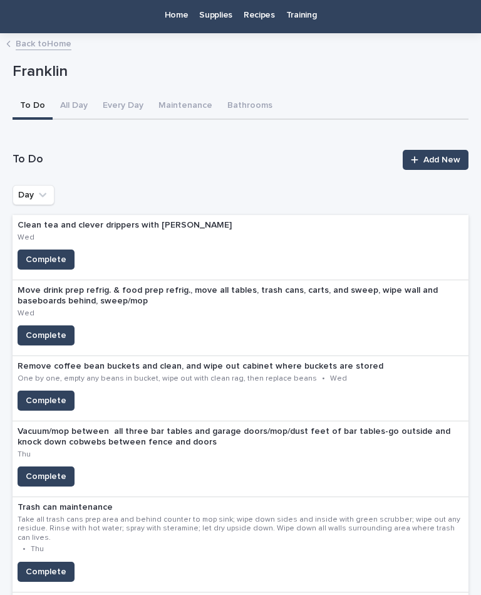 The image size is (481, 595). What do you see at coordinates (241, 437) in the screenshot?
I see `p: Vacuum/mop between all three bar tables and garage doors/mop/dust feet of bar tables-go outside a...` at bounding box center [241, 437].